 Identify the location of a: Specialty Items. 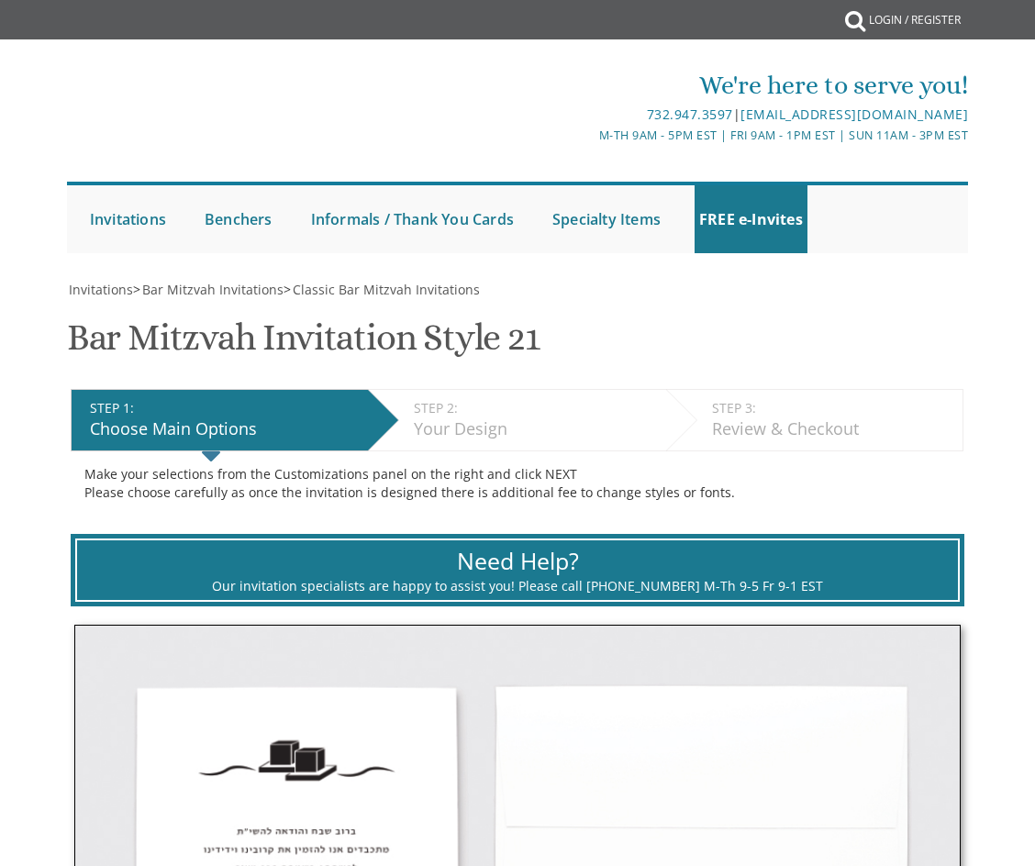
(607, 219).